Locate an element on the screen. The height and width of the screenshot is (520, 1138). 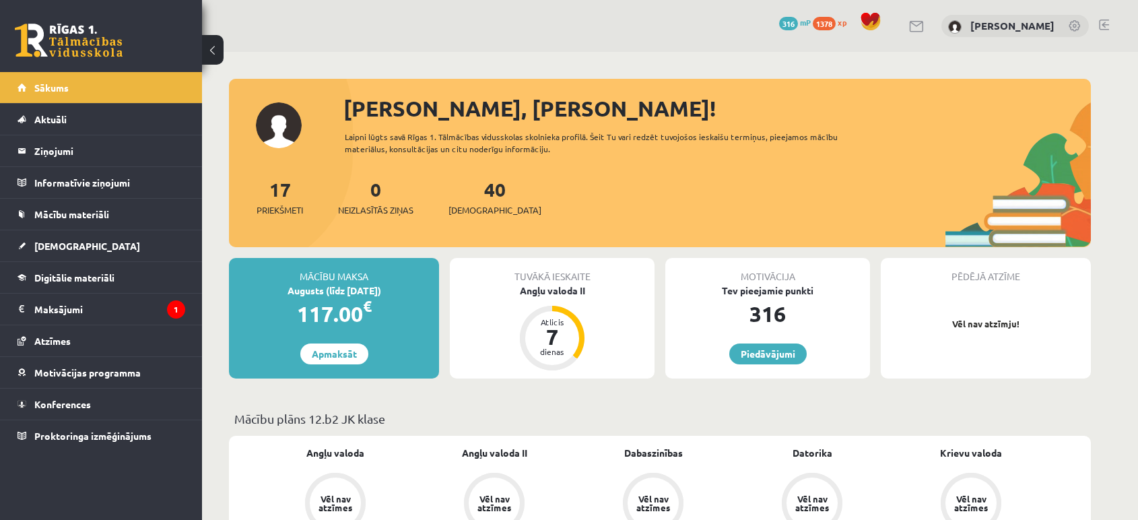
a: Ziņojumi is located at coordinates (101, 151).